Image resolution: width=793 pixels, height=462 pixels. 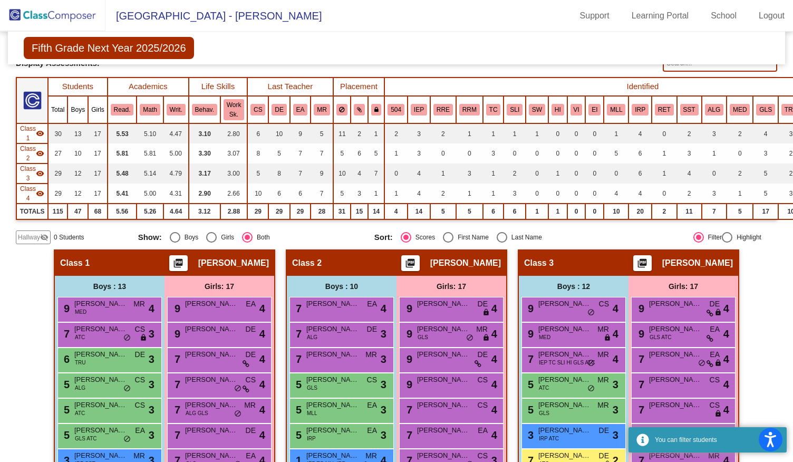 What do you see at coordinates (258, 110) in the screenshot?
I see `button: CS` at bounding box center [258, 110].